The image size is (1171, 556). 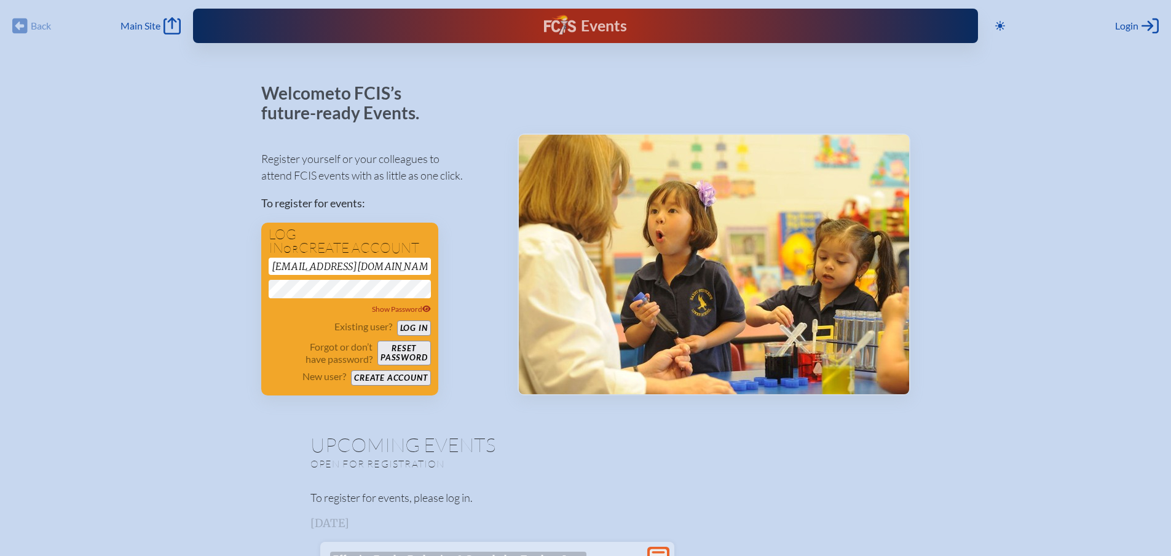 I want to click on p: Welcome to FCIS’s future-ready Events., so click(x=347, y=103).